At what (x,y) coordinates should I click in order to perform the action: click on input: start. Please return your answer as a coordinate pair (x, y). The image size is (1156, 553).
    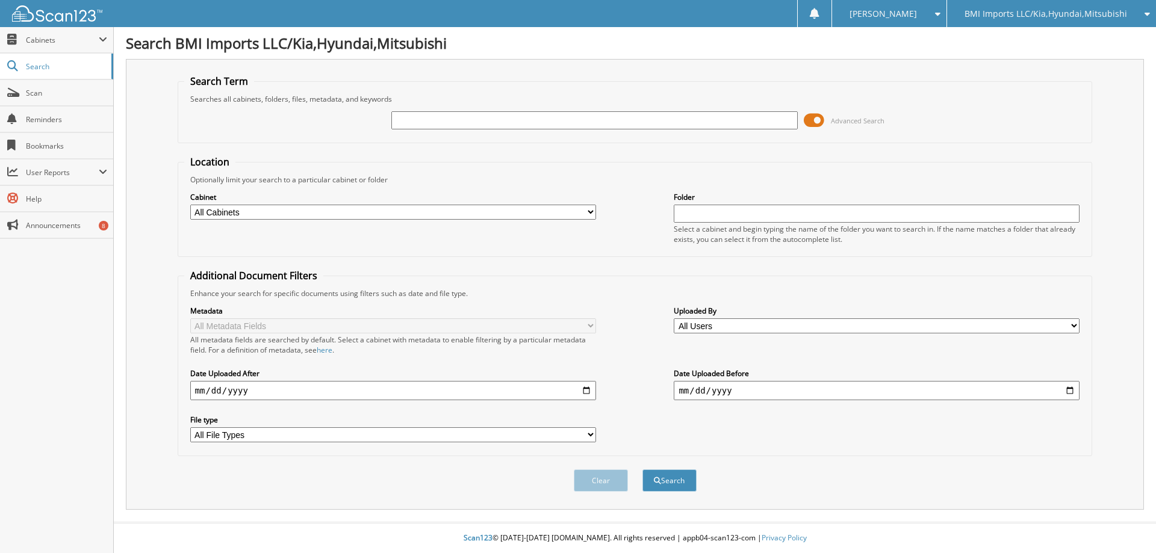
    Looking at the image, I should click on (393, 391).